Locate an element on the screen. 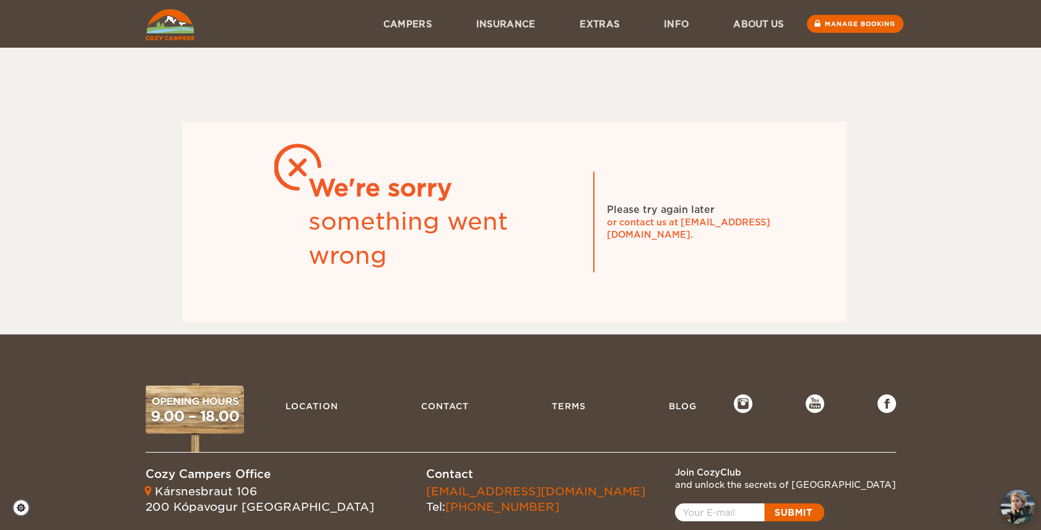 The height and width of the screenshot is (530, 1041). a: Blog is located at coordinates (683, 406).